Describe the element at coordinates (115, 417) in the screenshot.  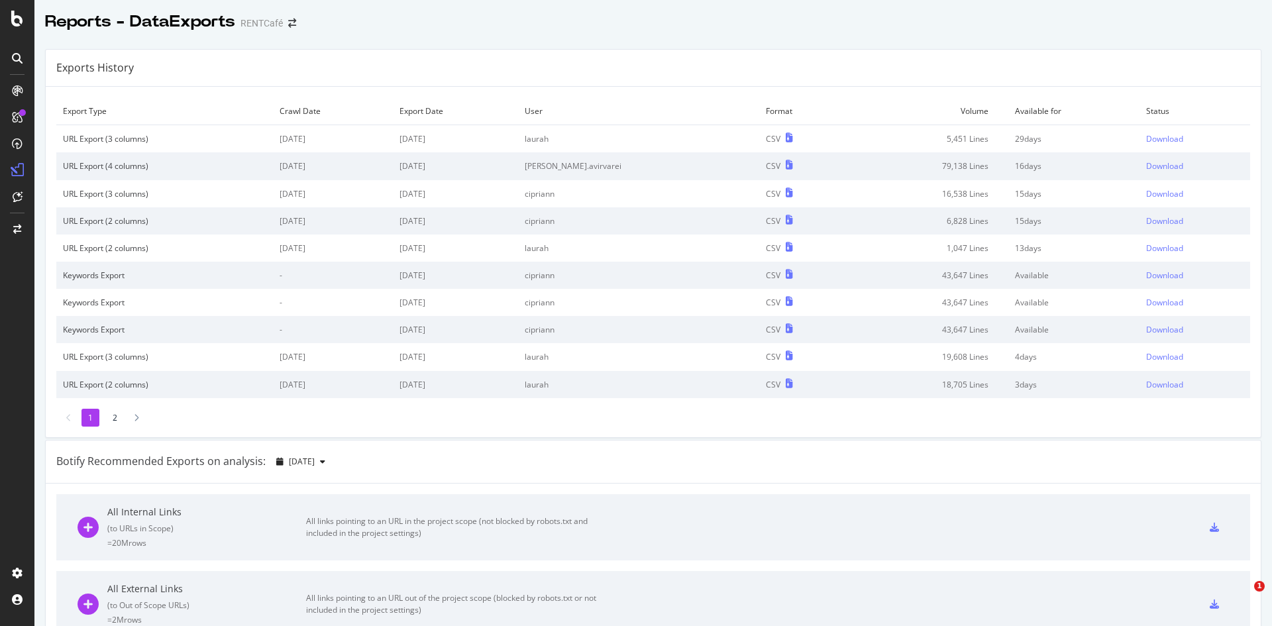
I see `li: 2` at that location.